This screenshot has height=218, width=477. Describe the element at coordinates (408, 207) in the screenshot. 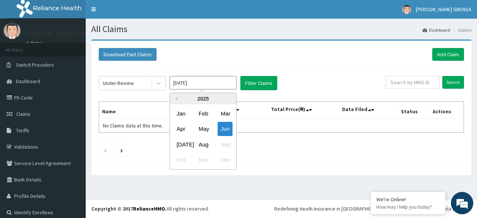

I see `p: How may I help you today?` at that location.